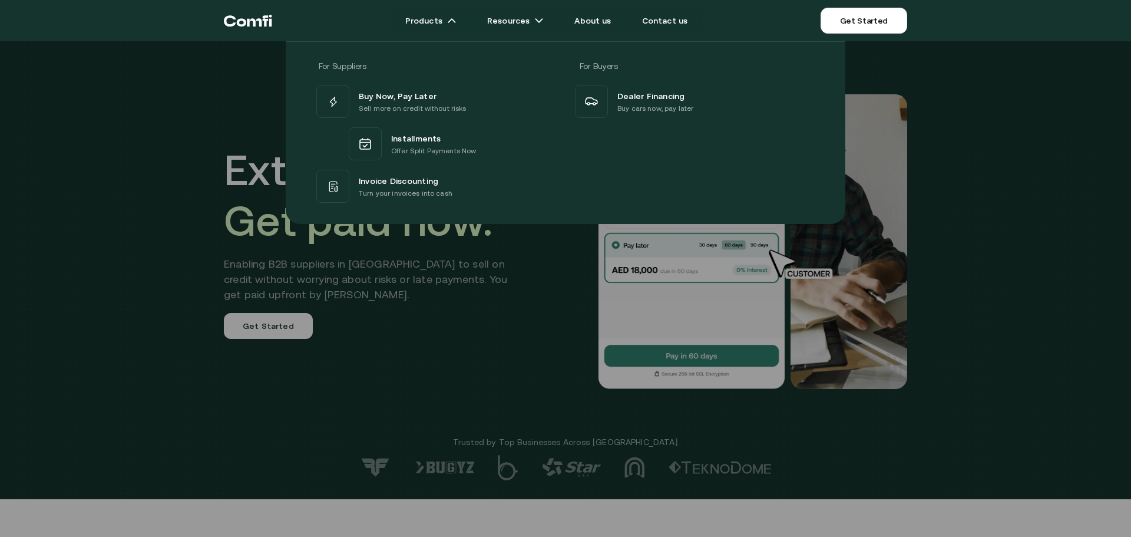 This screenshot has width=1131, height=537. I want to click on a: InstallmentsOffer Split Payments Now, so click(436, 144).